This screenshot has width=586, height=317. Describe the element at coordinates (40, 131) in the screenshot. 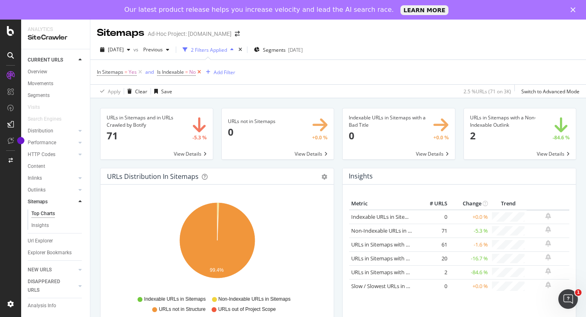

I see `div: Distribution` at that location.